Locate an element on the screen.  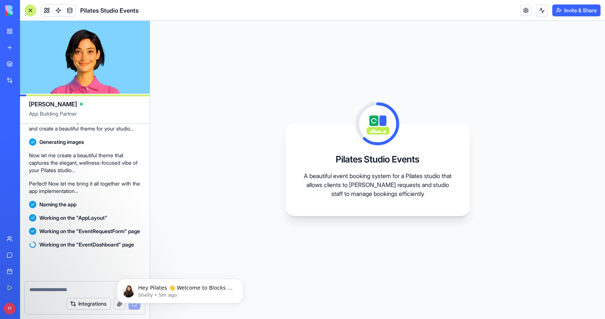
span: Naming the app is located at coordinates (58, 204).